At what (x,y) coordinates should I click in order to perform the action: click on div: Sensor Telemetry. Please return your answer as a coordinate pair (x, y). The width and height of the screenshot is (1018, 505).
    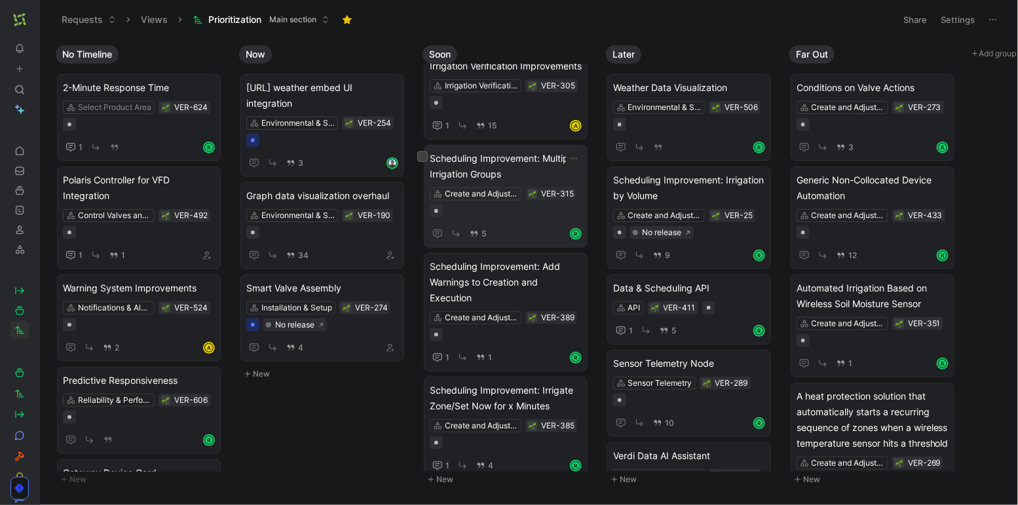
    Looking at the image, I should click on (660, 383).